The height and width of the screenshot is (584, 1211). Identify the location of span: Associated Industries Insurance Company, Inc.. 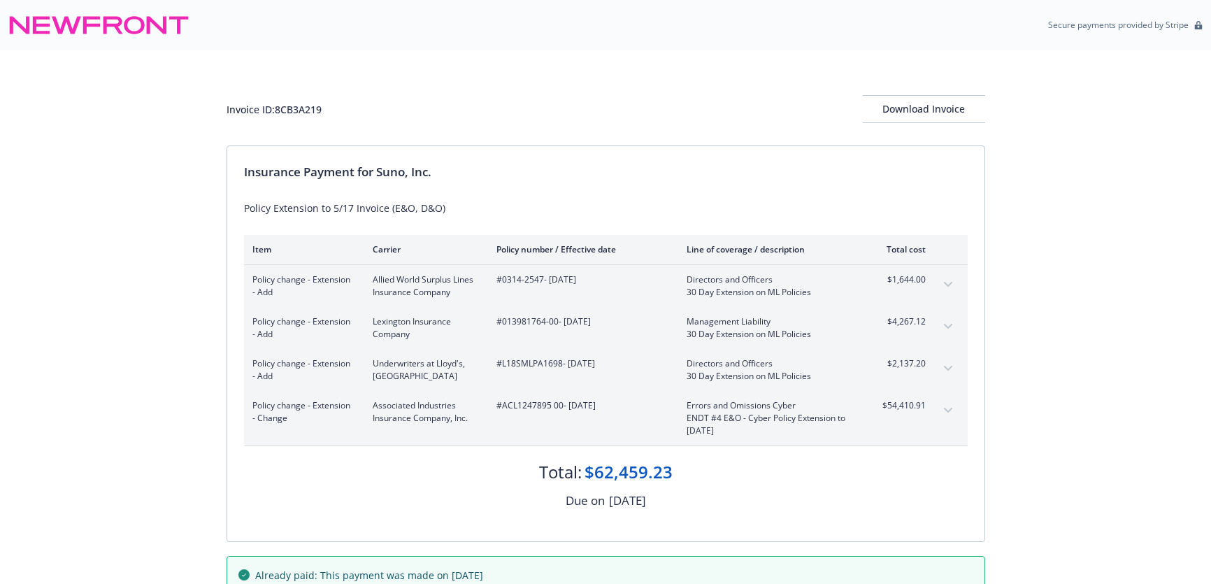
(423, 412).